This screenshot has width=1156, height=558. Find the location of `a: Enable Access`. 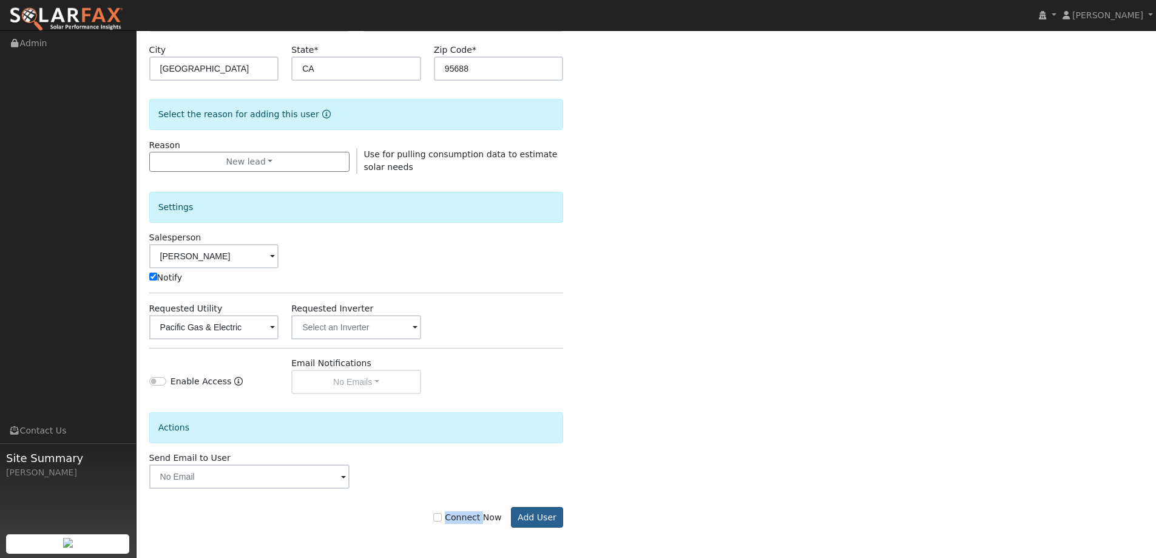

a: Enable Access is located at coordinates (239, 384).